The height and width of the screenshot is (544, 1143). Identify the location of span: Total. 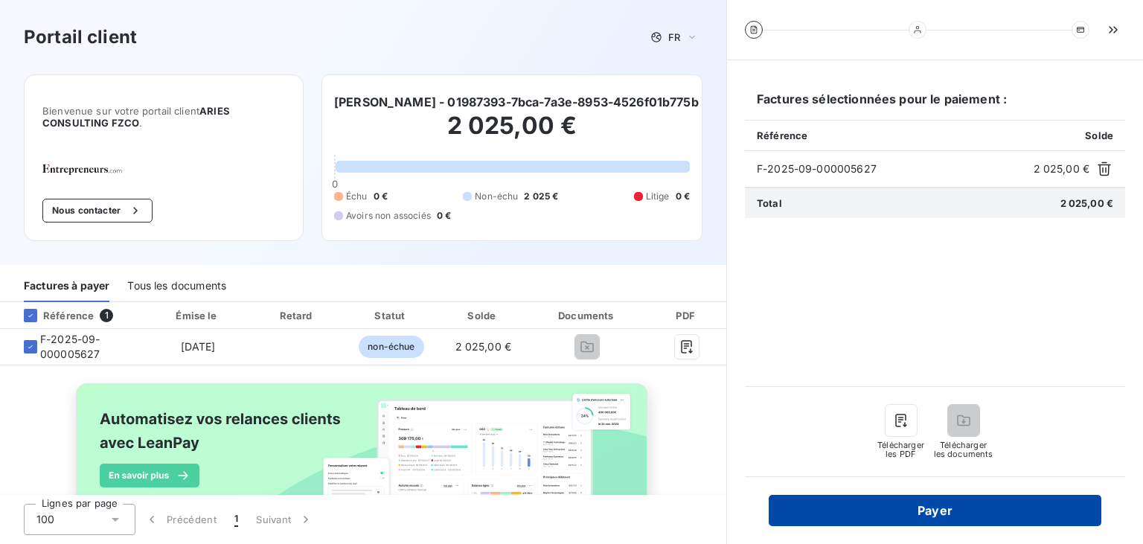
(769, 203).